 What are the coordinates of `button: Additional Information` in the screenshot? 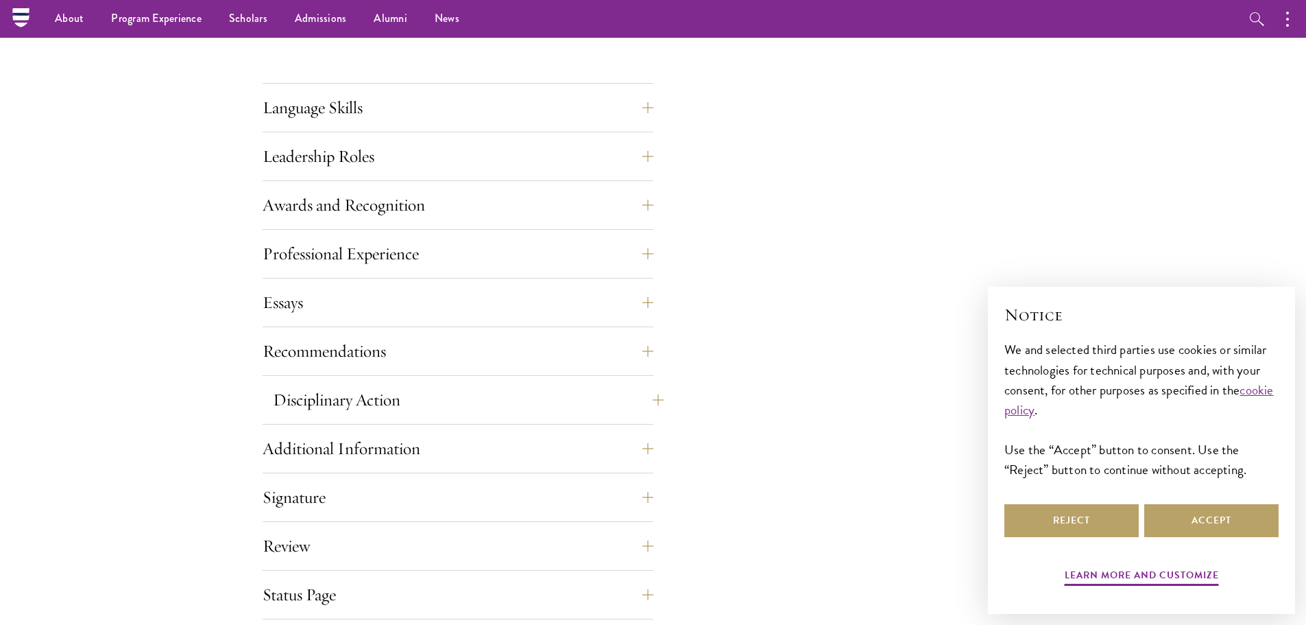 It's located at (458, 448).